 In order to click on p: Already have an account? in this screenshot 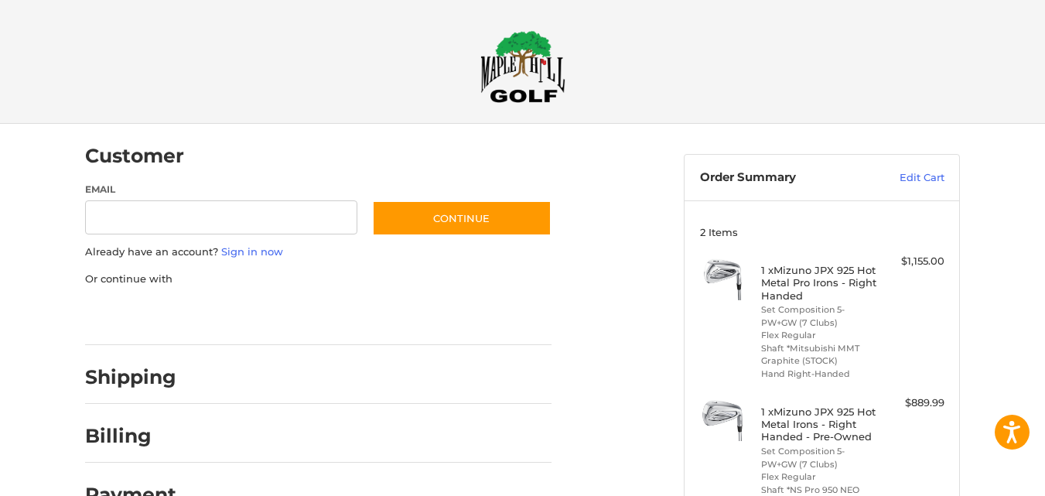, I will do `click(318, 252)`.